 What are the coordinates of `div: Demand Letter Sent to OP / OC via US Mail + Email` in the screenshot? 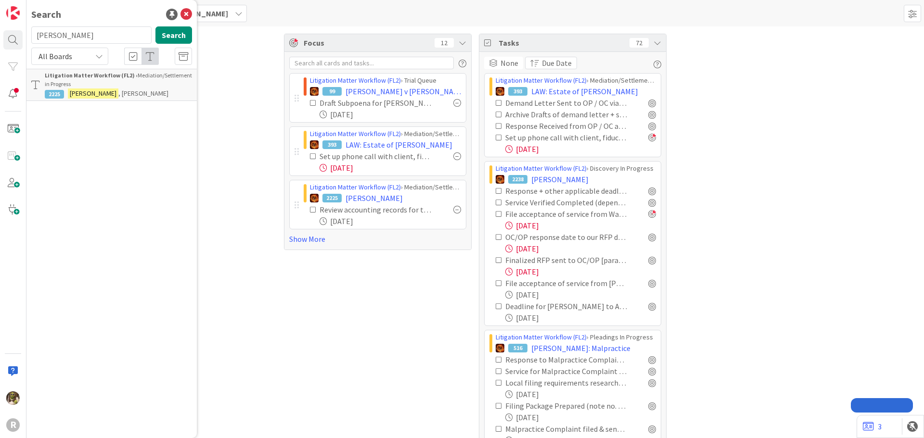 It's located at (566, 103).